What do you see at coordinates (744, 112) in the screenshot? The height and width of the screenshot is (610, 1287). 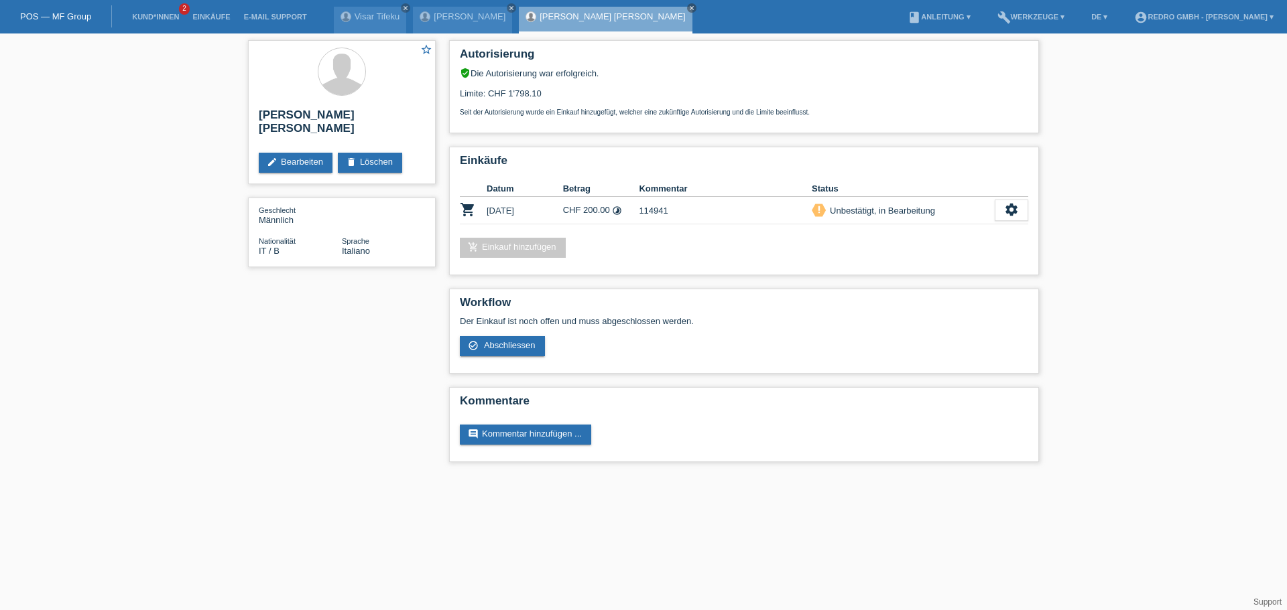 I see `p: Seit der Autorisierung wurde ein Einkauf hinzugefügt, welcher eine zukünftige Autorisierung und d...` at bounding box center [744, 112].